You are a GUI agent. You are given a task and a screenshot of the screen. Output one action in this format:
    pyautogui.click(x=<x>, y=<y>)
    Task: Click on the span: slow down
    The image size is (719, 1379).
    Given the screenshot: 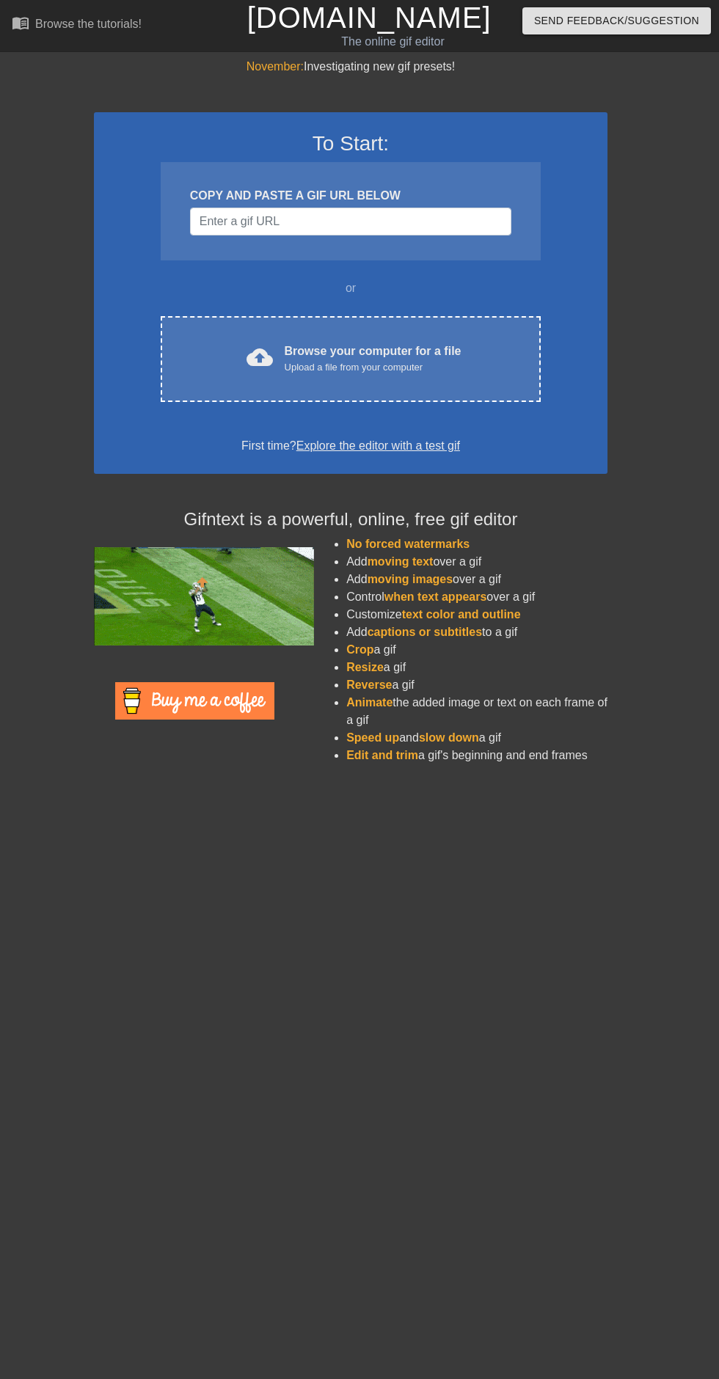 What is the action you would take?
    pyautogui.click(x=449, y=737)
    